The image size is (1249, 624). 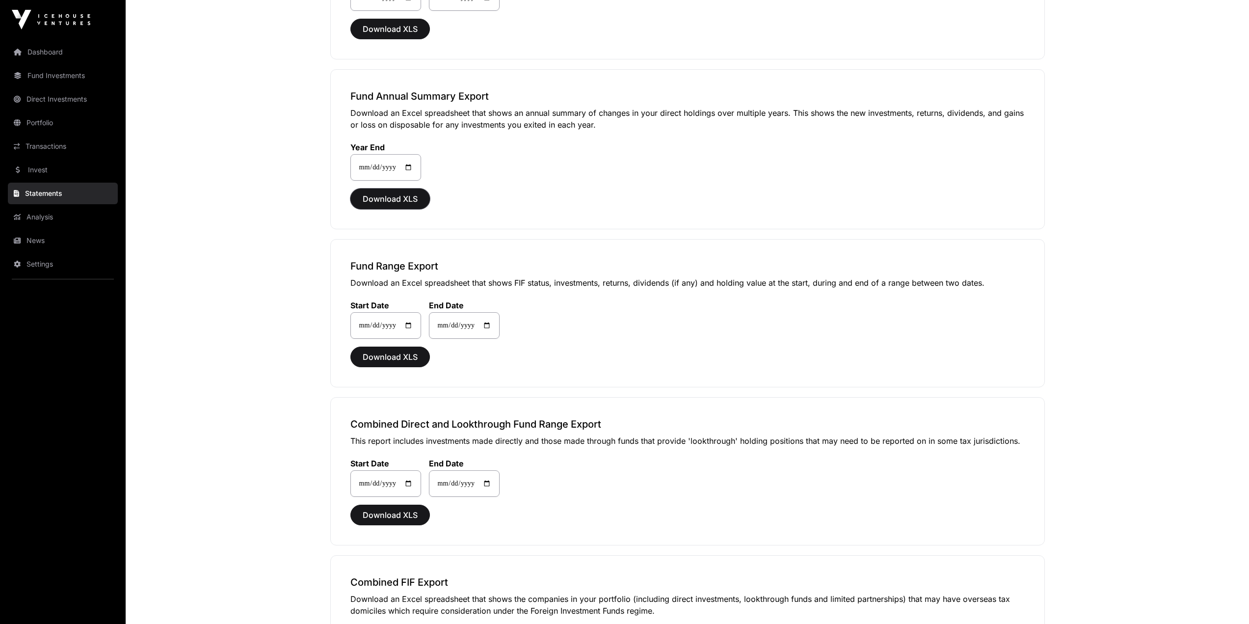 What do you see at coordinates (688, 96) in the screenshot?
I see `h3: Fund Annual Summary Export` at bounding box center [688, 96].